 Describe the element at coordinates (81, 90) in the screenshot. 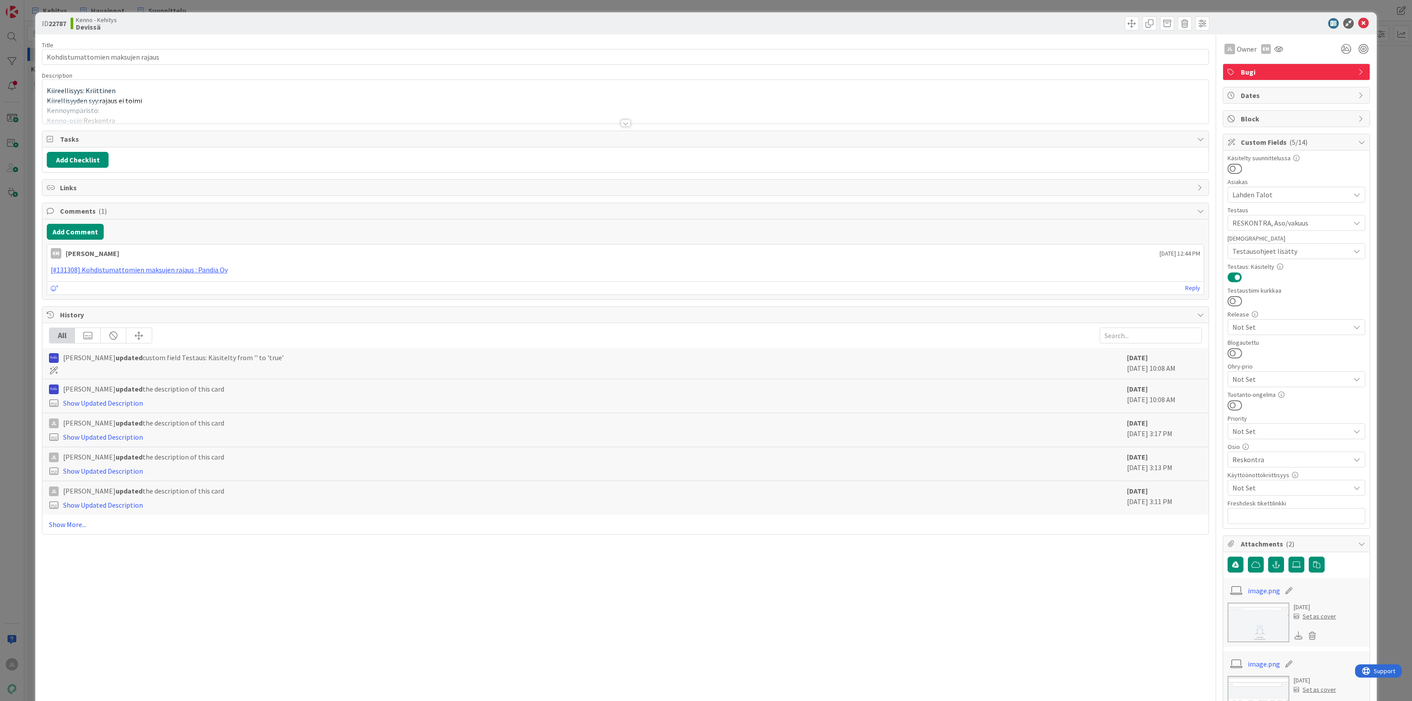

I see `span: Kiireellisyys: Kriittinen` at that location.